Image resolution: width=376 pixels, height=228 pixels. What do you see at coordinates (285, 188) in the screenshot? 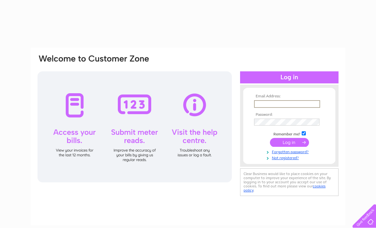
I see `a: cookies policy` at bounding box center [285, 188].